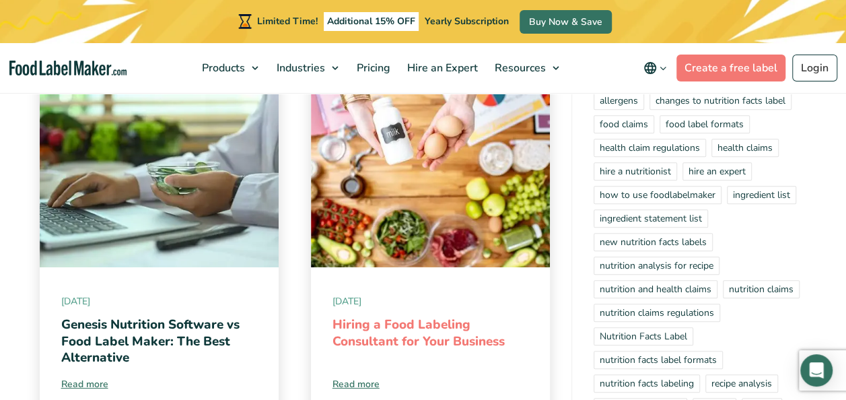 Image resolution: width=846 pixels, height=400 pixels. Describe the element at coordinates (761, 195) in the screenshot. I see `a: ingredient list` at that location.